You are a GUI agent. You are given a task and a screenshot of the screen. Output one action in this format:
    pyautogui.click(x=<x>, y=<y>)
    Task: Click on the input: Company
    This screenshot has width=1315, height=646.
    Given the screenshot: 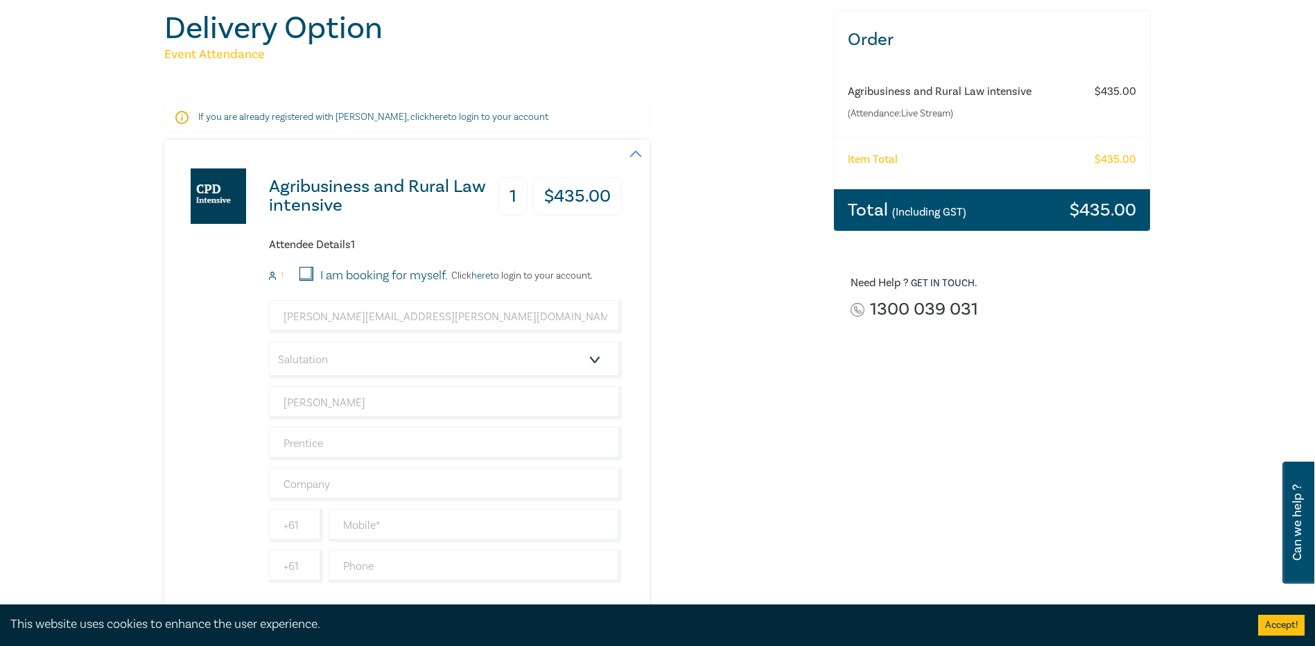 What is the action you would take?
    pyautogui.click(x=445, y=485)
    